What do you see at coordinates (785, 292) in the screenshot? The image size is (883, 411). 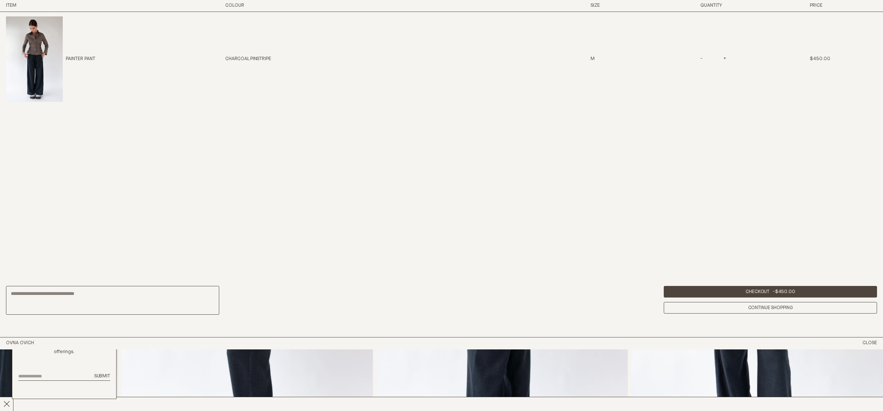 I see `span: $450.00` at bounding box center [785, 292].